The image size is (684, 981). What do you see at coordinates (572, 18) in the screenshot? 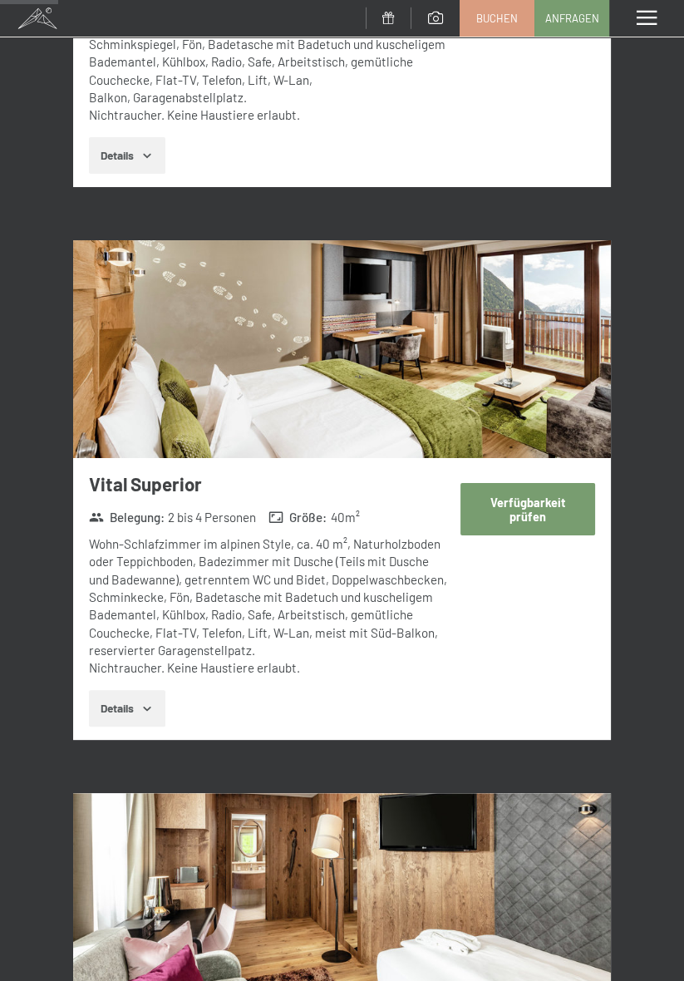
I see `a: Anfragen` at bounding box center [572, 18].